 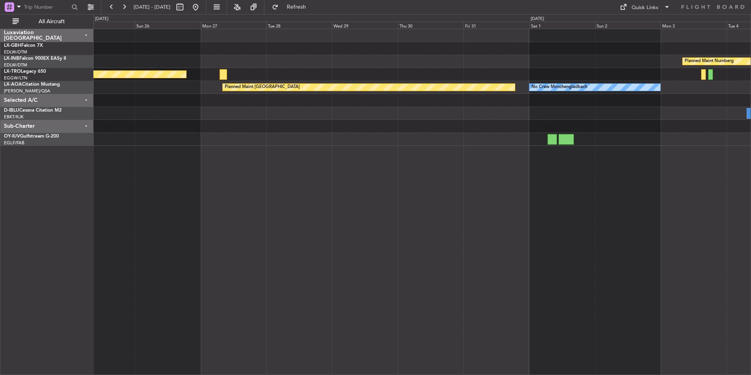 I want to click on div: No Crew Monchengladbach, so click(x=559, y=87).